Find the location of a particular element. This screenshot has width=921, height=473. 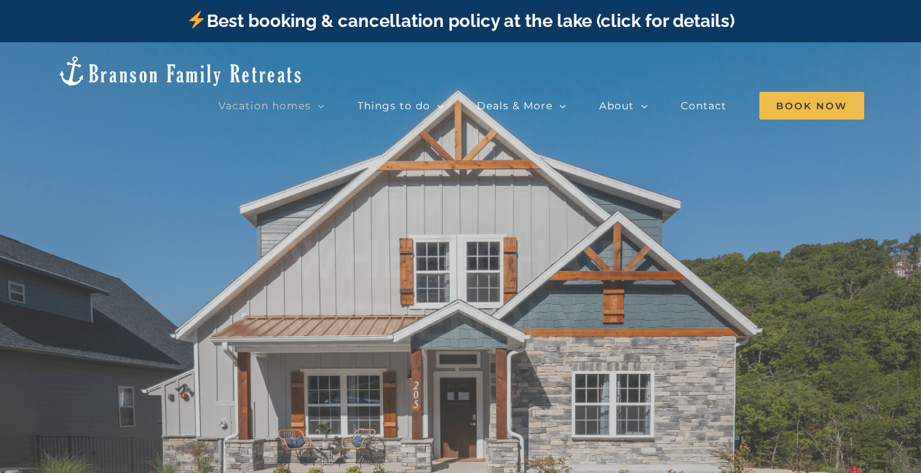

a: Contact is located at coordinates (703, 106).